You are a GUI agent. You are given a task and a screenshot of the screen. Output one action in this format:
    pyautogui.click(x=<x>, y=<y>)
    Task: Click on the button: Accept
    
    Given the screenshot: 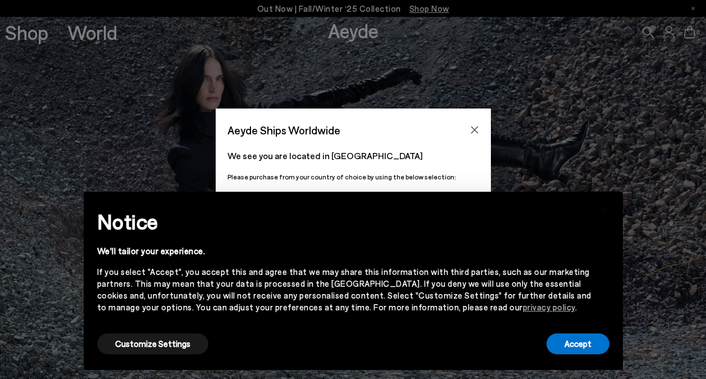 What is the action you would take?
    pyautogui.click(x=578, y=343)
    